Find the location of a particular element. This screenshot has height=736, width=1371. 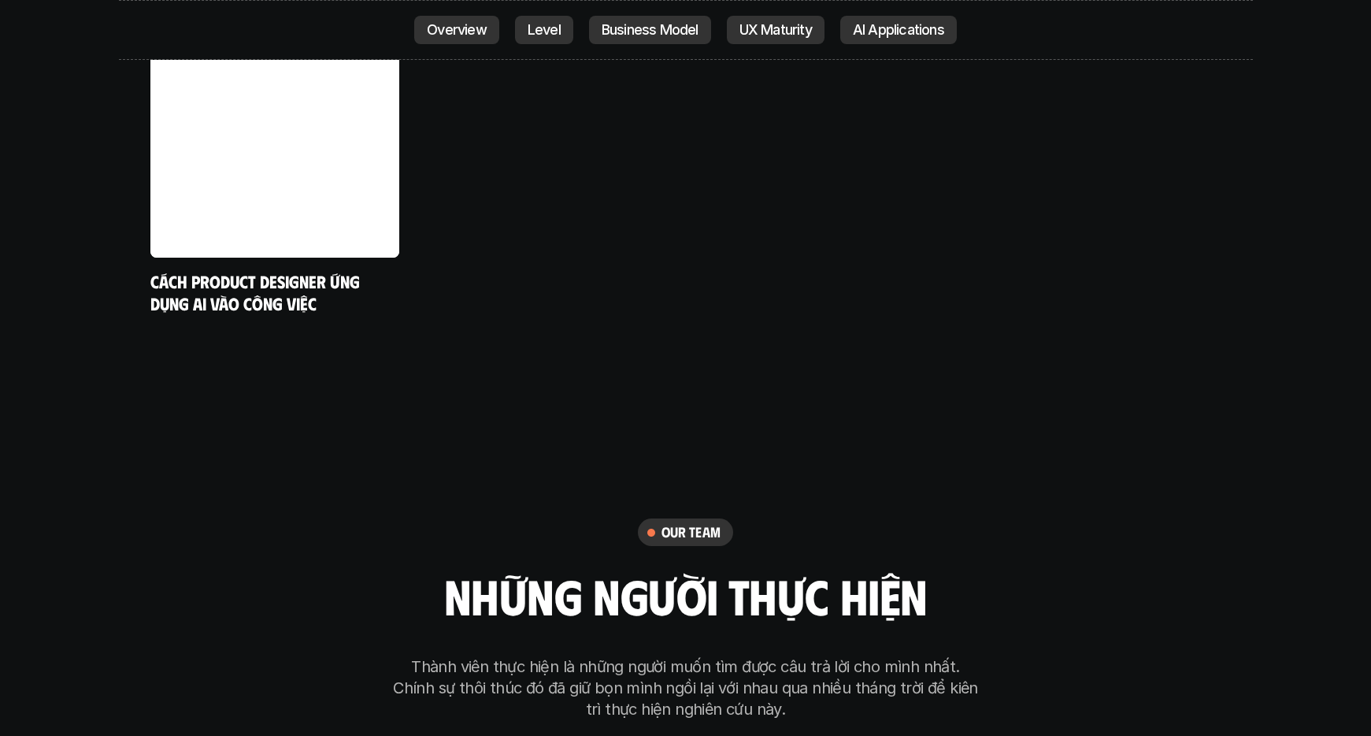

p: Business Model is located at coordinates (650, 30).